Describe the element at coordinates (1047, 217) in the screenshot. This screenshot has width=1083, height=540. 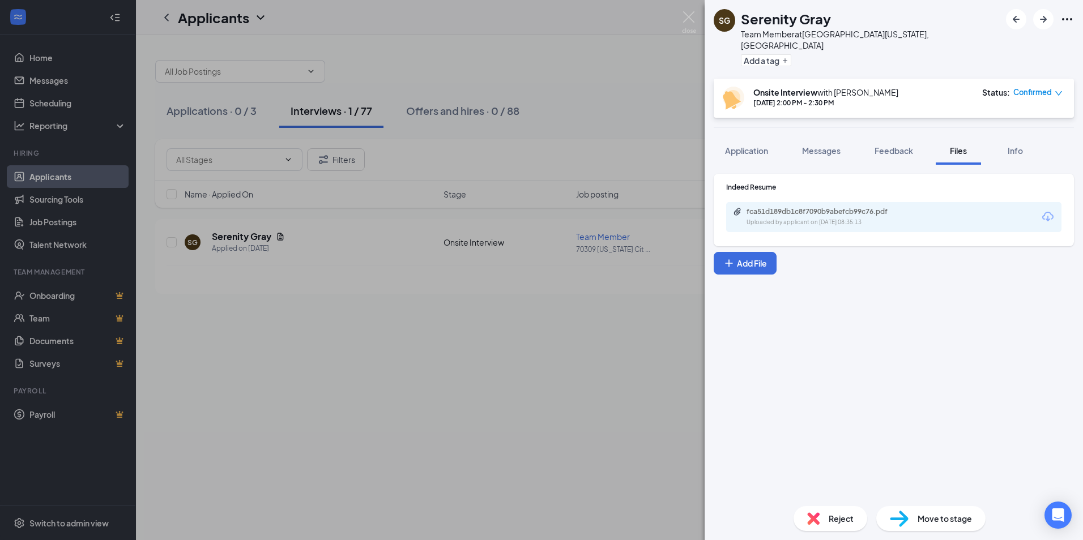
I see `svg: Download` at that location.